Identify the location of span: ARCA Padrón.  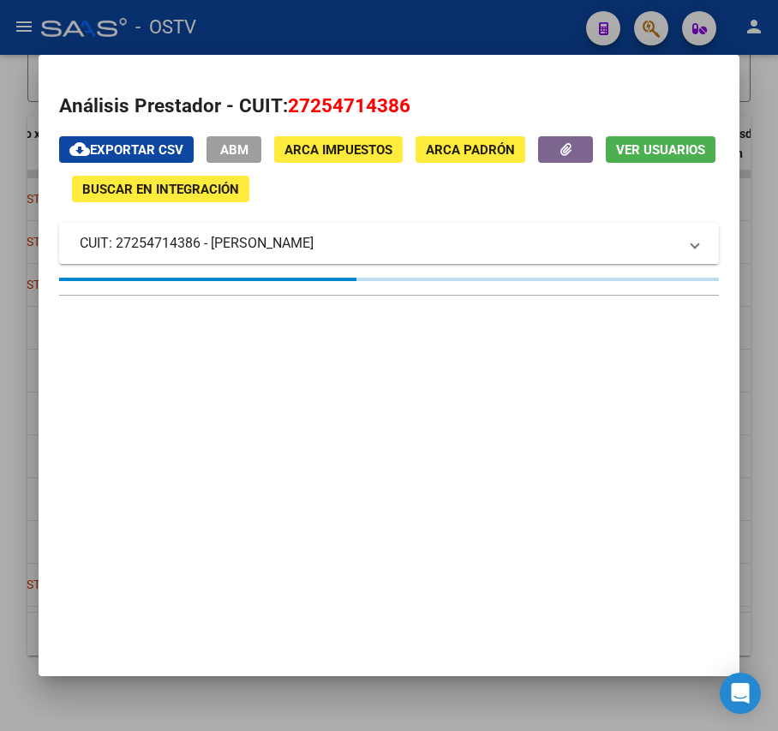
(471, 150).